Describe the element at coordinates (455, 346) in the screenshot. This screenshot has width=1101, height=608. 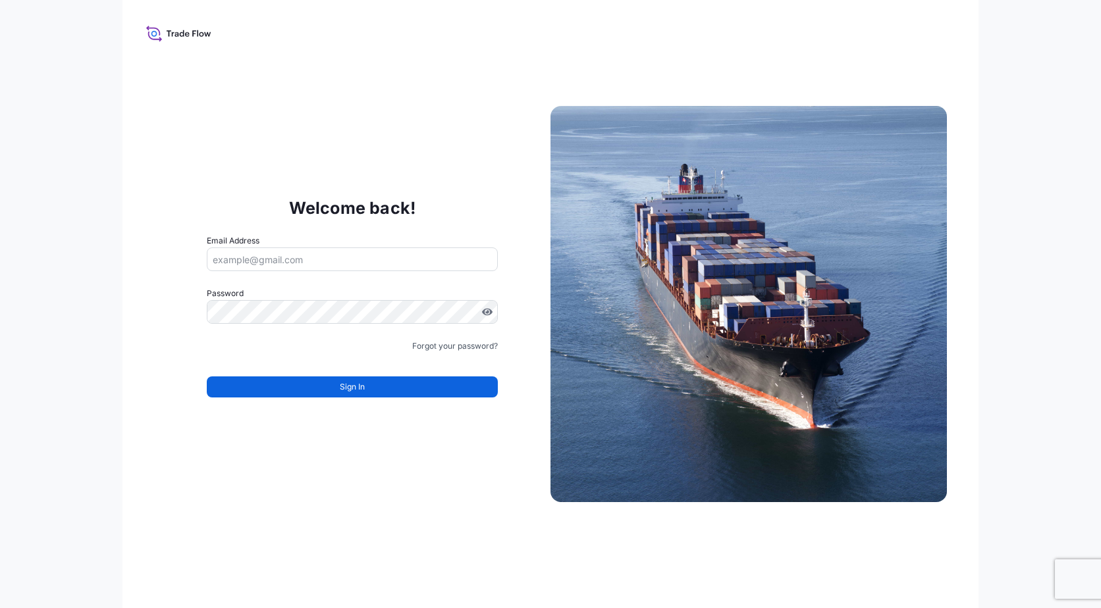
I see `a: Forgot your password?` at that location.